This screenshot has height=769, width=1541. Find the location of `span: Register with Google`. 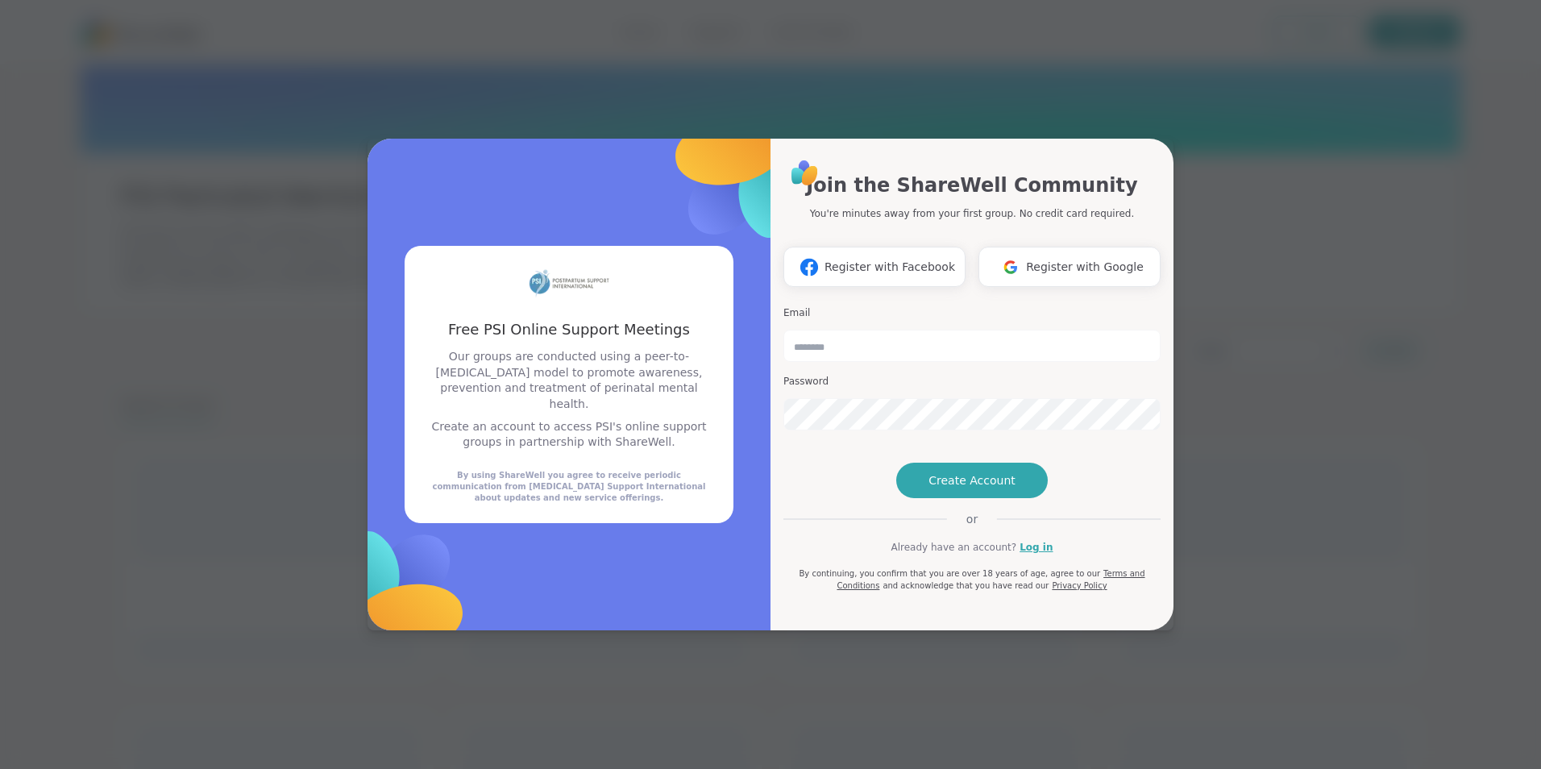

span: Register with Google is located at coordinates (1085, 267).